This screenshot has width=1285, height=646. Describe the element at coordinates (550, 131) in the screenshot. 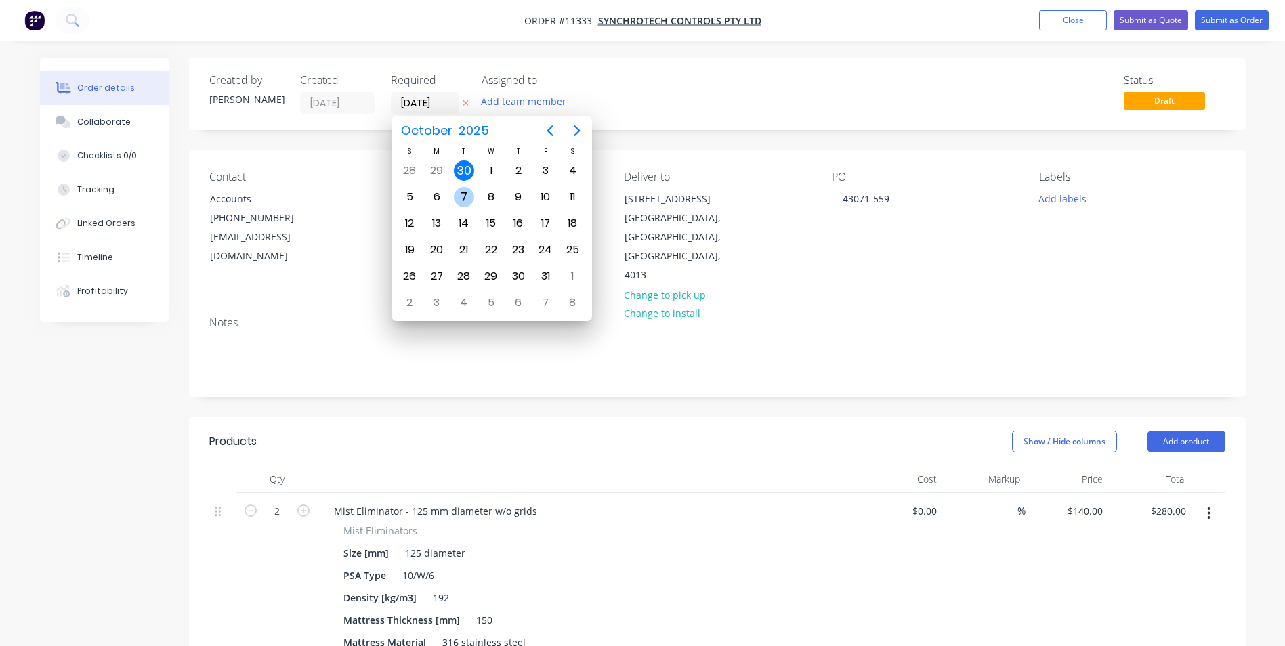

I see `button: Previous page` at that location.